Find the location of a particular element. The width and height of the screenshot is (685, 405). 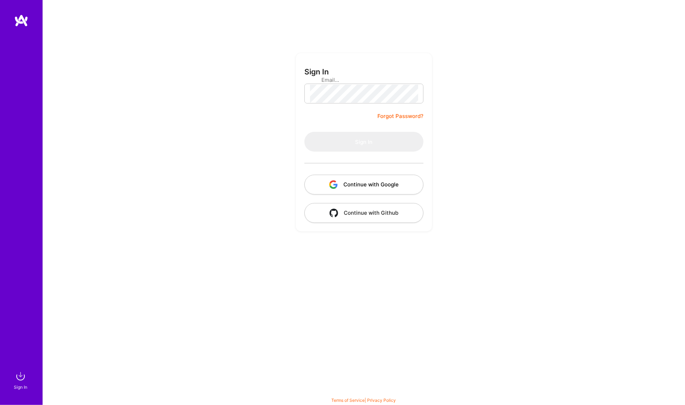

h3: Sign In is located at coordinates (316, 72).